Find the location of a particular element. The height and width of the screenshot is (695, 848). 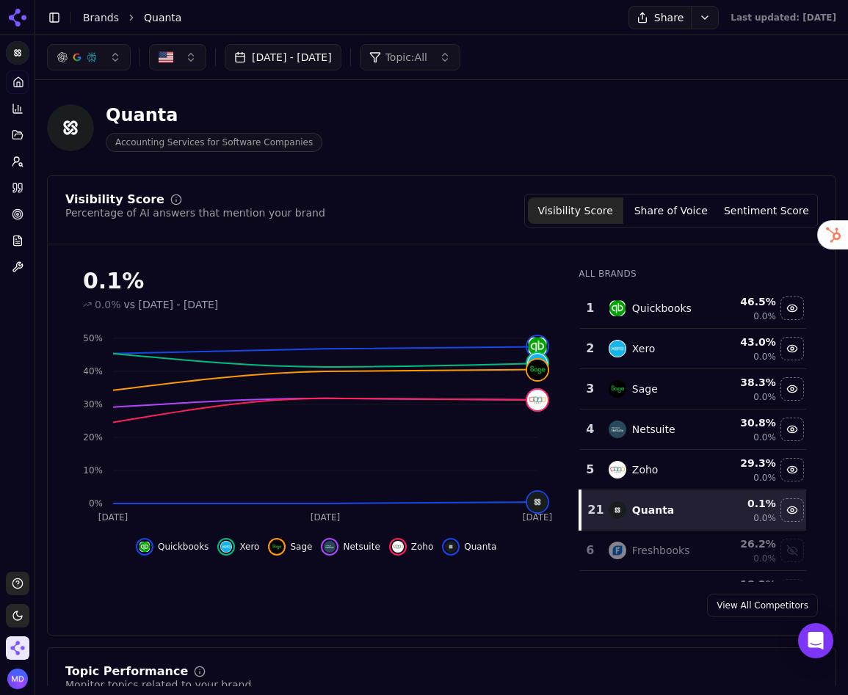

div: 26.2 % is located at coordinates (748, 544).